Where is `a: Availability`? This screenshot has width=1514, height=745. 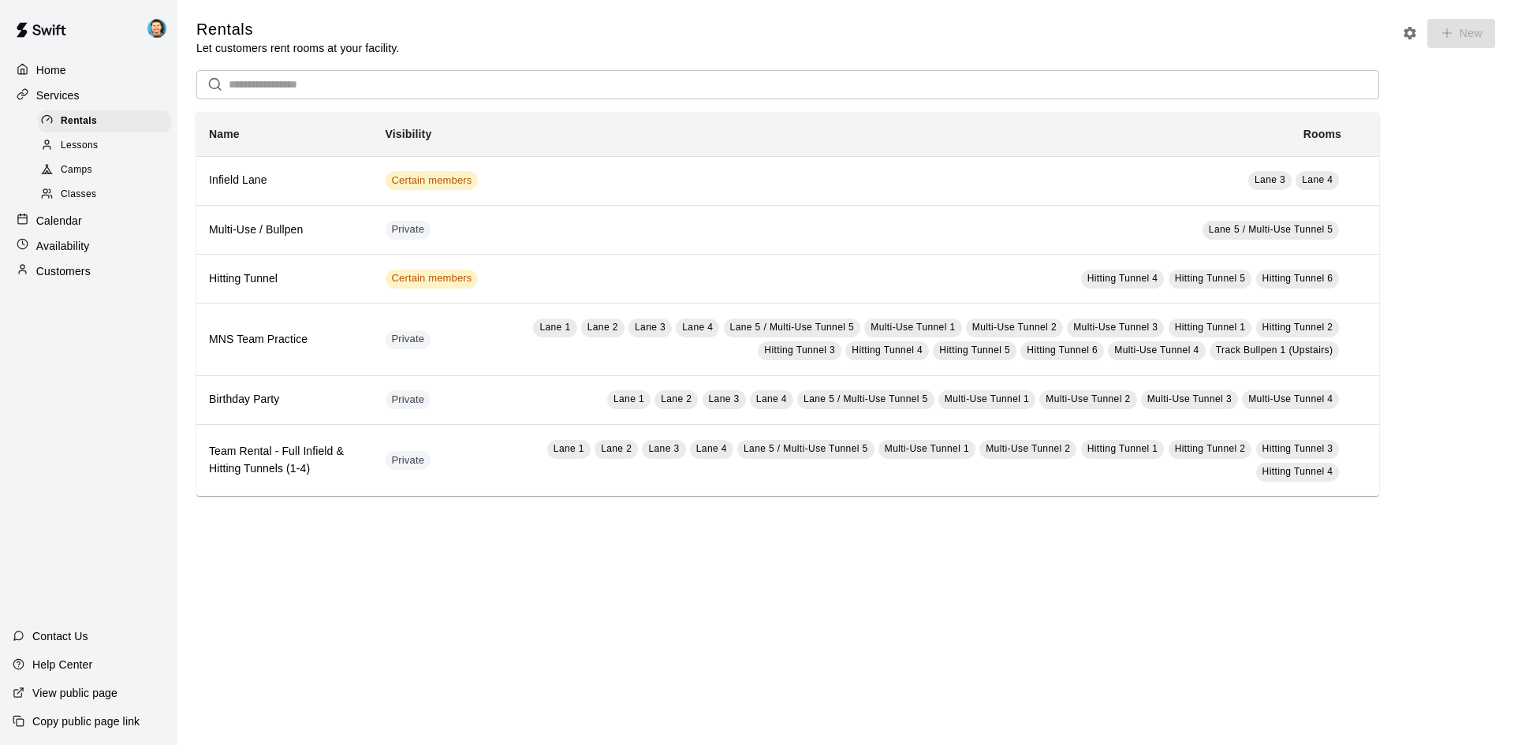 a: Availability is located at coordinates (88, 246).